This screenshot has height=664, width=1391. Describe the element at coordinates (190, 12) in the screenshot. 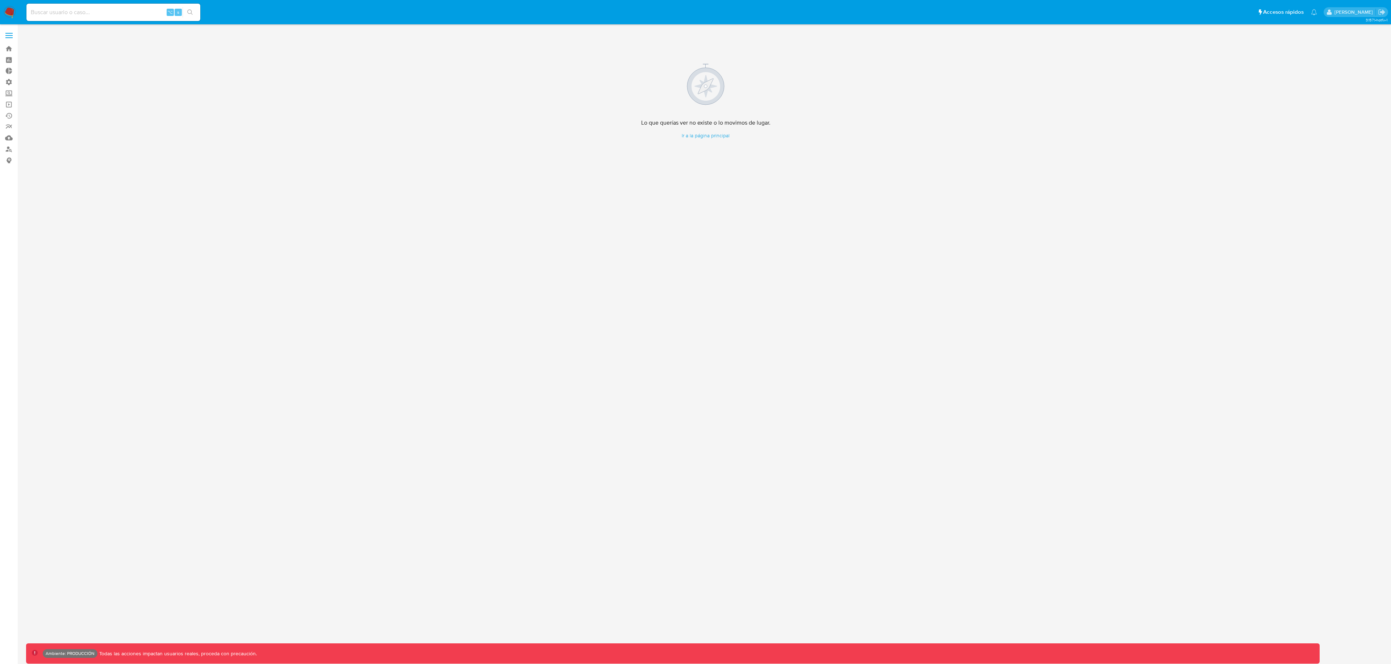

I see `button: search-icon` at that location.